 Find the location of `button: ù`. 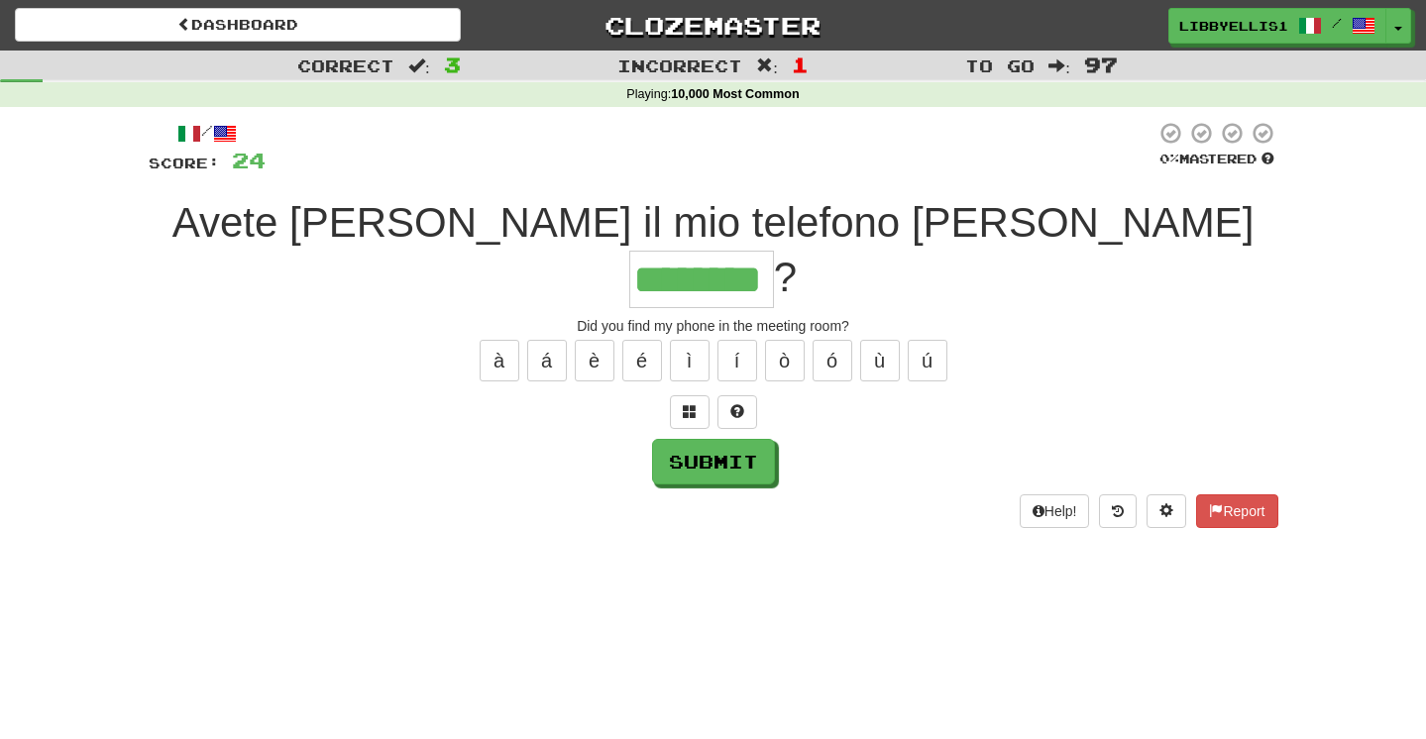

button: ù is located at coordinates (880, 361).